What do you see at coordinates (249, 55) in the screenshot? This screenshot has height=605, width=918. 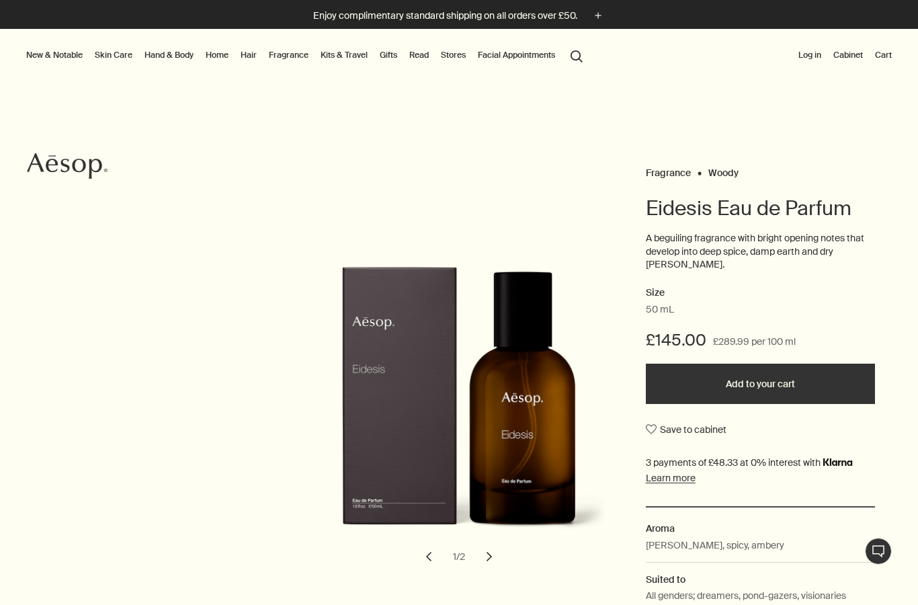 I see `a: Hair` at bounding box center [249, 55].